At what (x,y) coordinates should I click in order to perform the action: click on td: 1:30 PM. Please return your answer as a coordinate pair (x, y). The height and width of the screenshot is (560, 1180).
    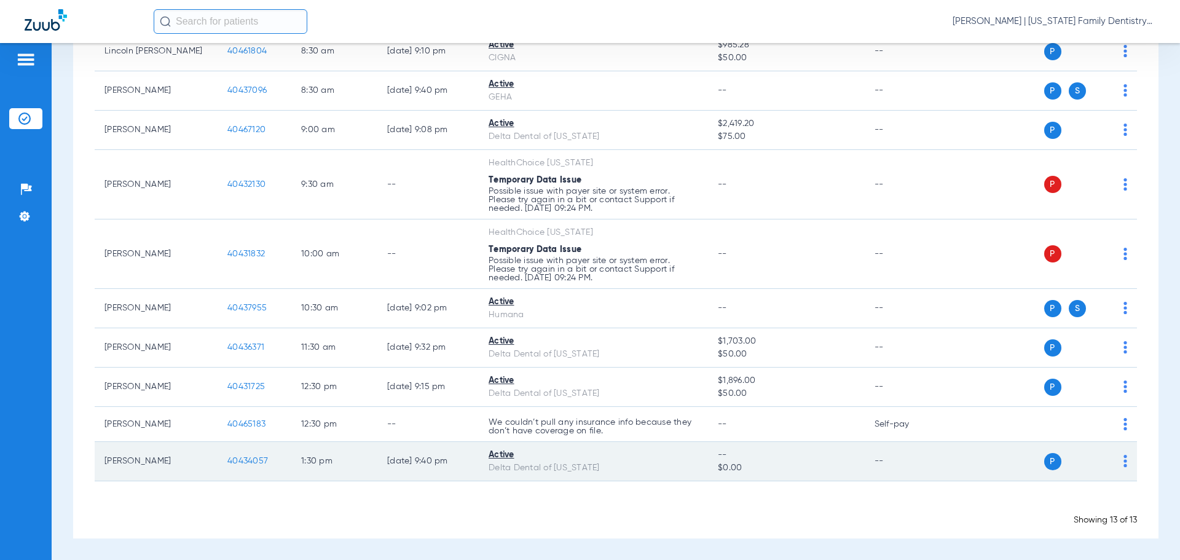
    Looking at the image, I should click on (334, 462).